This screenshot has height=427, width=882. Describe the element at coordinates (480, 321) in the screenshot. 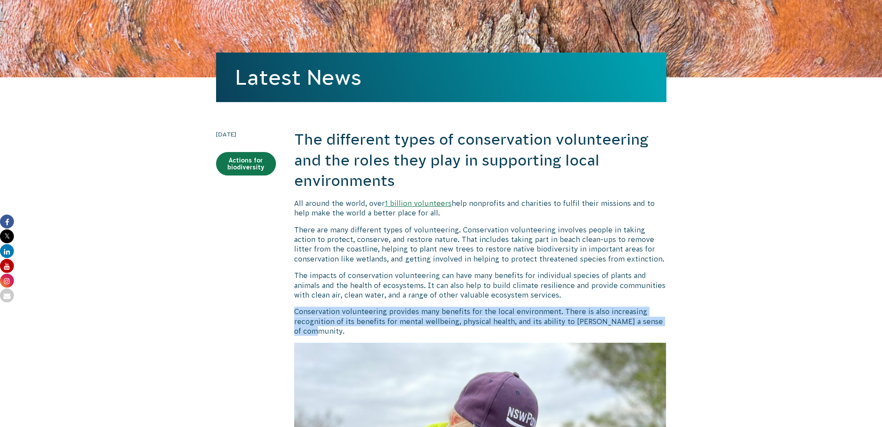

I see `p: Conservation volunteering provides many benefits for the local environment. There is also increas...` at that location.